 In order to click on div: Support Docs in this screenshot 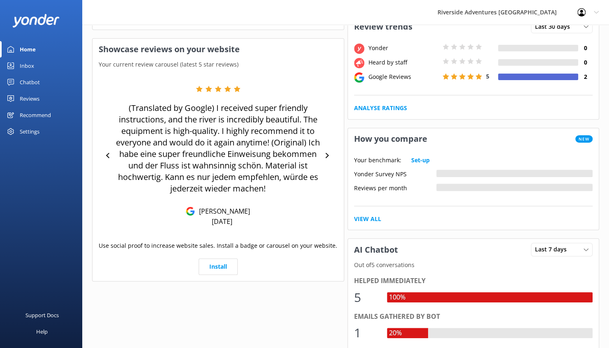, I will do `click(42, 315)`.